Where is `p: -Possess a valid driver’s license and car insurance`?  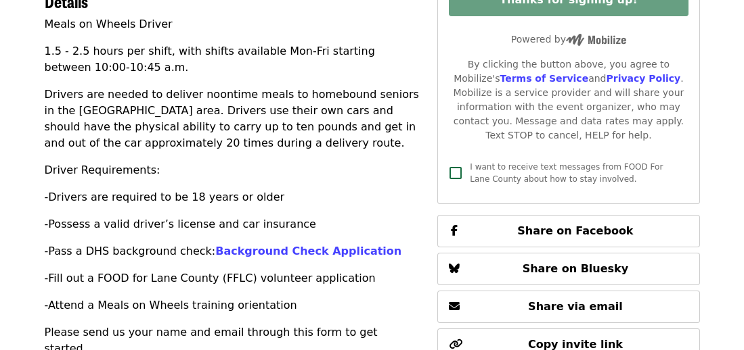
p: -Possess a valid driver’s license and car insurance is located at coordinates (233, 225).